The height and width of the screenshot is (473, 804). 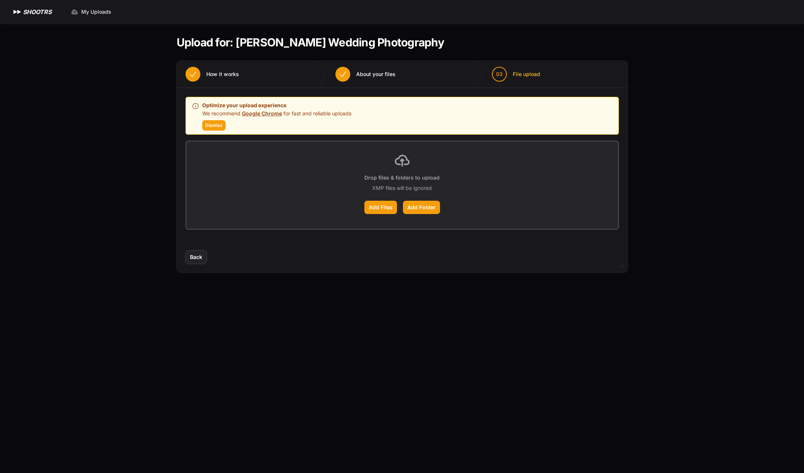 I want to click on h1: SHOOTRS, so click(x=37, y=12).